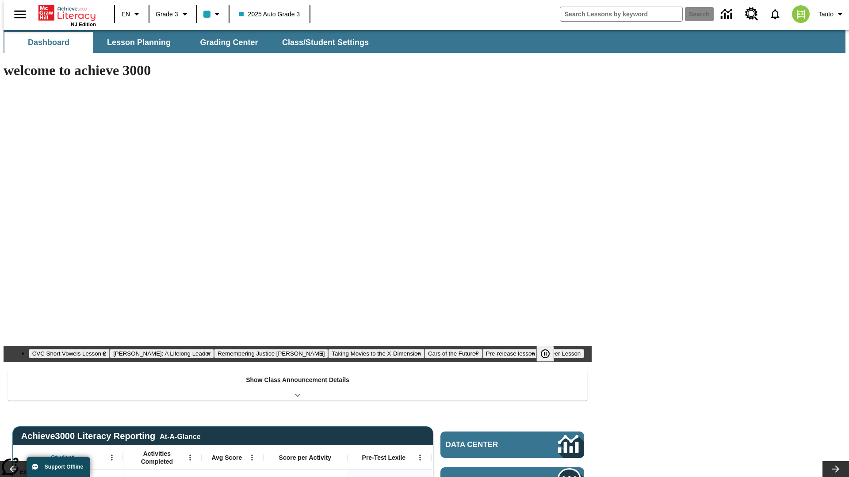 The width and height of the screenshot is (849, 477). I want to click on button: Grade: Grade 3, Select a grade, so click(173, 14).